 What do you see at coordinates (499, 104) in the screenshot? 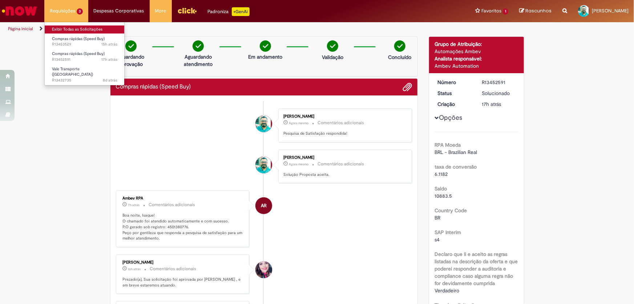
I see `div: 27/08/2025 13:58:24` at bounding box center [499, 104].